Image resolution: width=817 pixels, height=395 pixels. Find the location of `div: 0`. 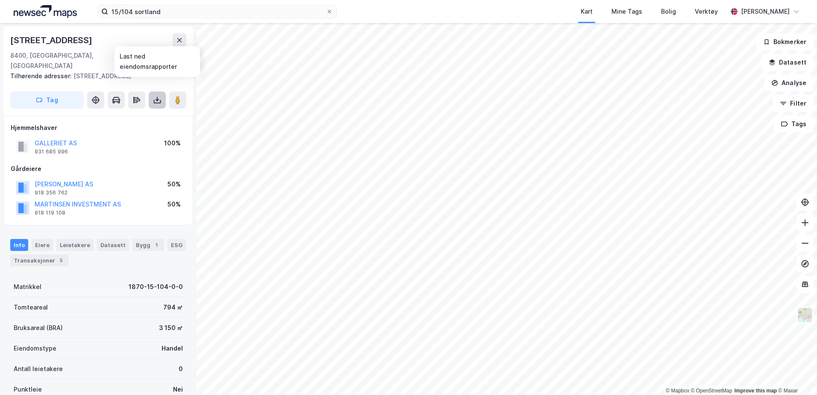

div: 0 is located at coordinates (181, 369).